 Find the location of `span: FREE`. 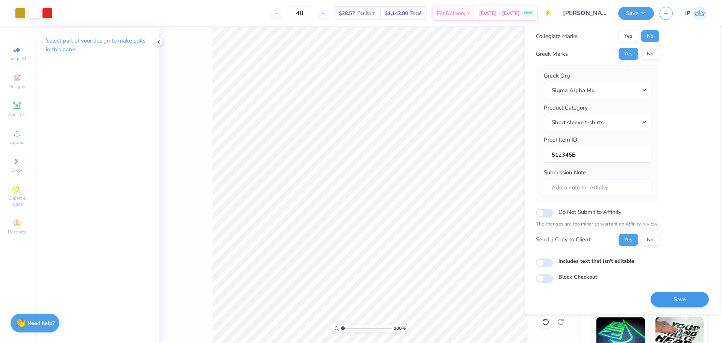

span: FREE is located at coordinates (528, 13).